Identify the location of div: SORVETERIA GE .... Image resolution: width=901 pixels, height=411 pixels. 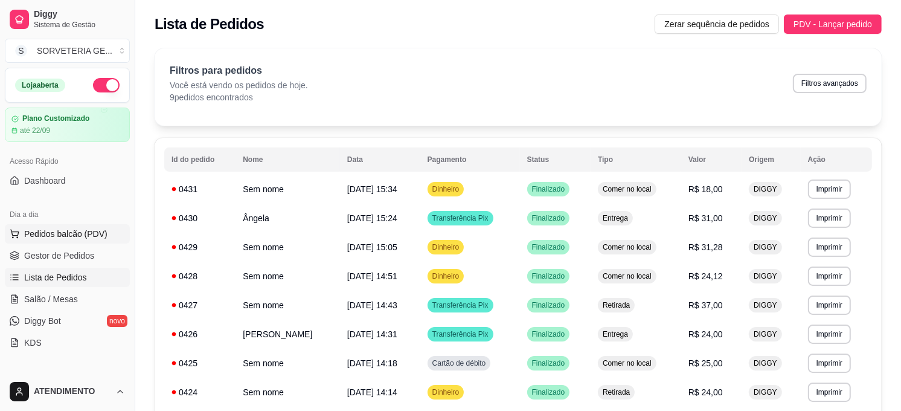
(74, 51).